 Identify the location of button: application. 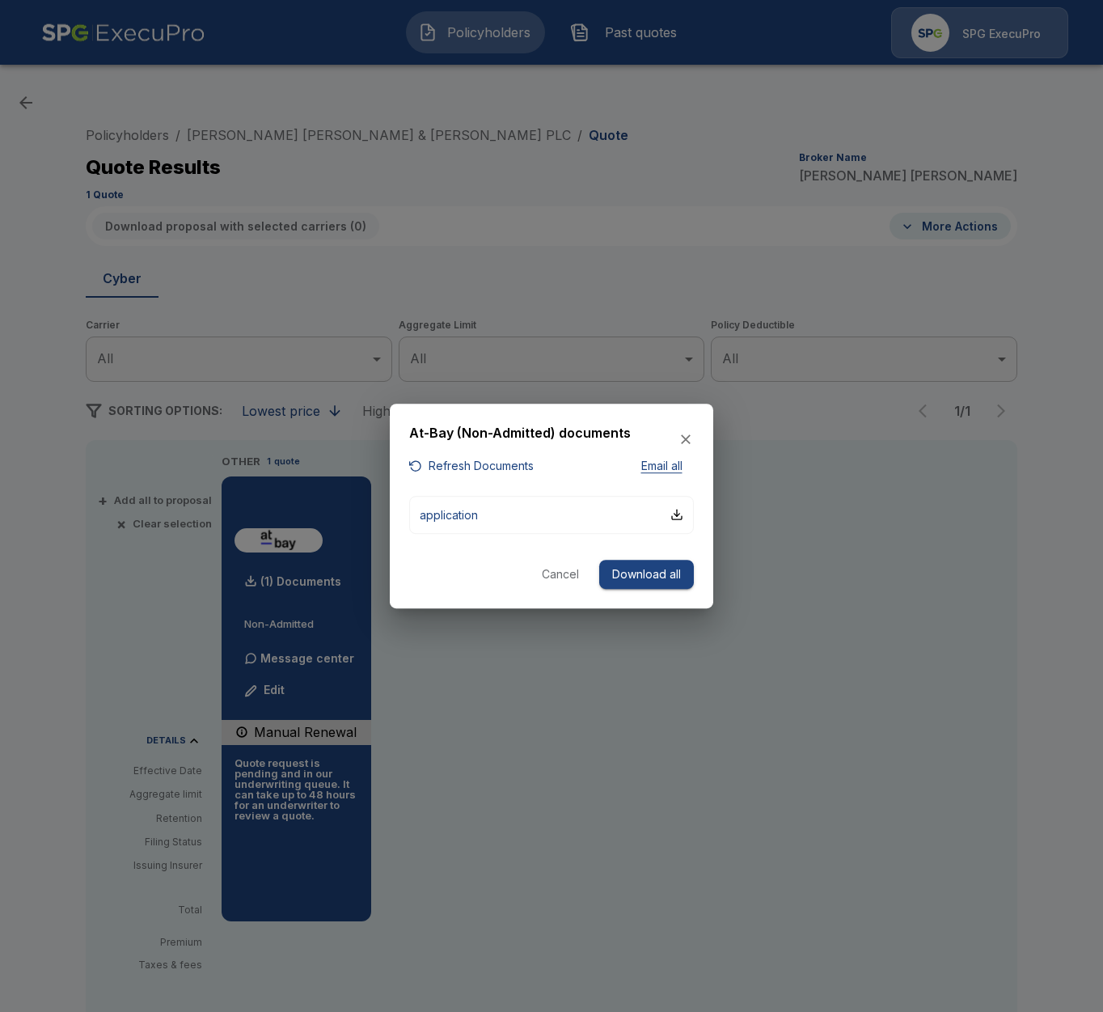
(551, 514).